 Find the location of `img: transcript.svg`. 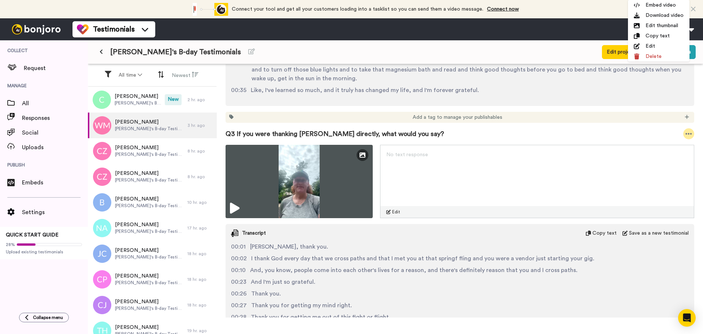

img: transcript.svg is located at coordinates (235, 233).